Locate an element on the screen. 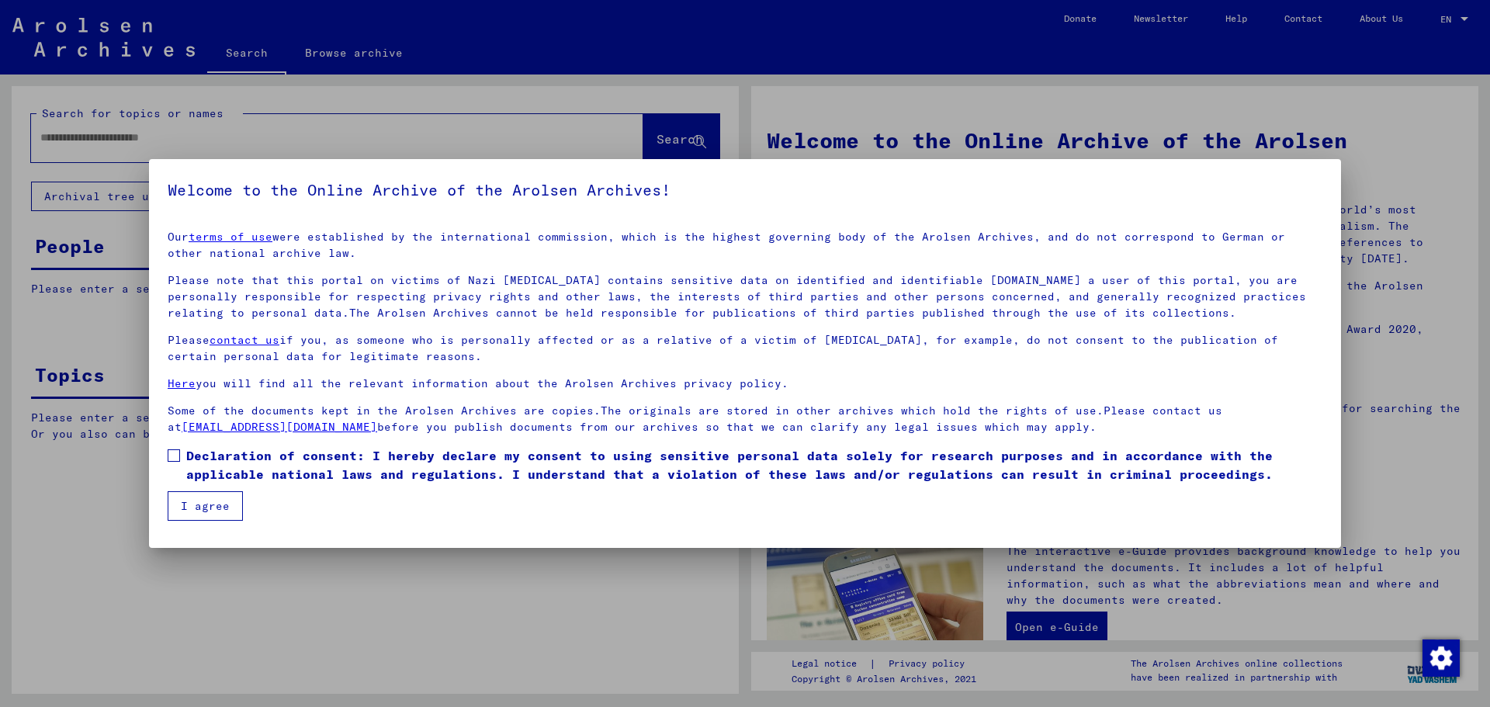  p: you will find all the relevant information about the Arolsen Archives privacy policy. is located at coordinates (745, 383).